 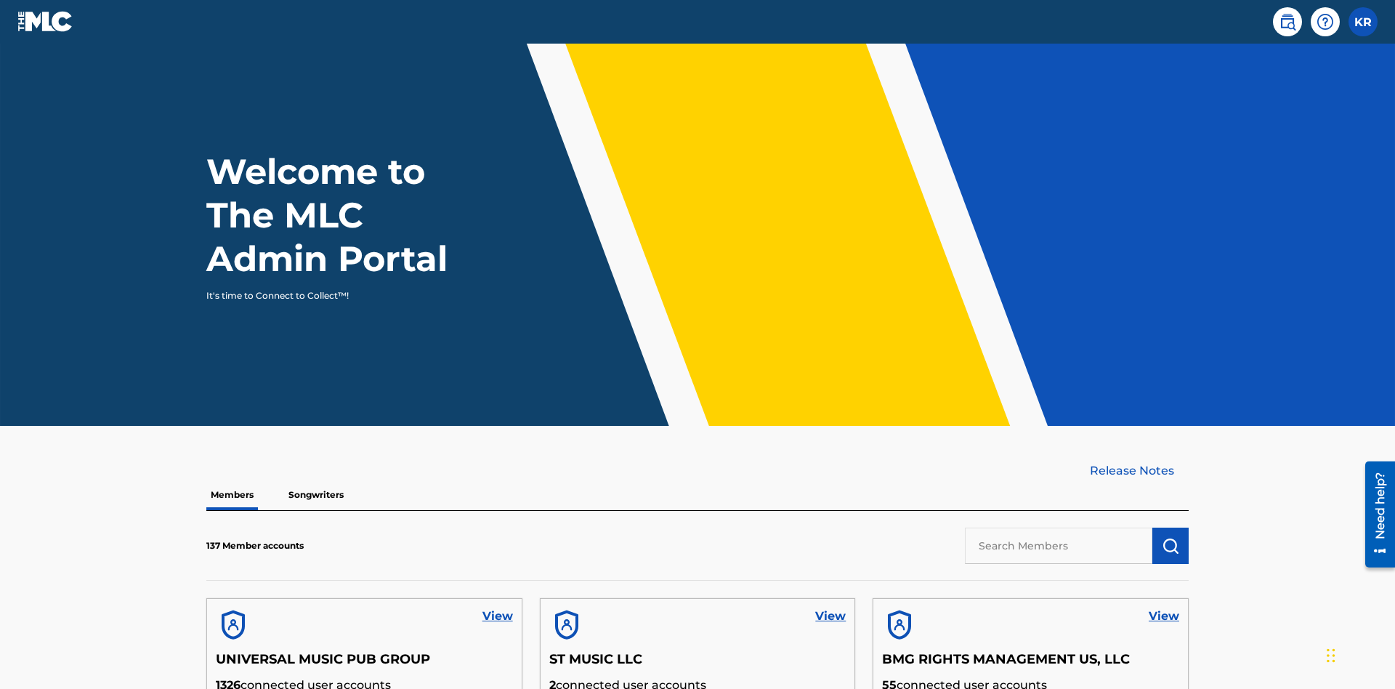 What do you see at coordinates (45, 21) in the screenshot?
I see `img: MLC Logo` at bounding box center [45, 21].